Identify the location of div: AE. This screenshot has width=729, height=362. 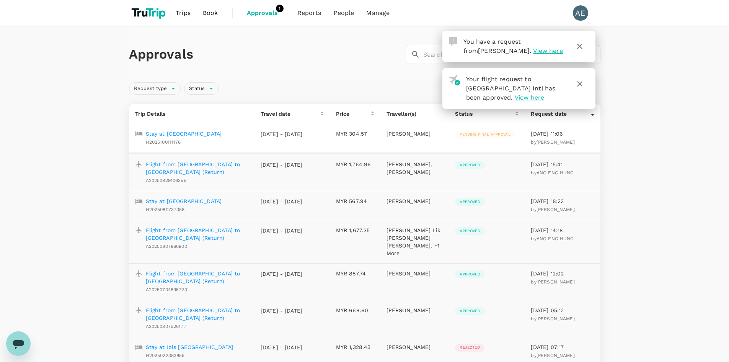
(581, 13).